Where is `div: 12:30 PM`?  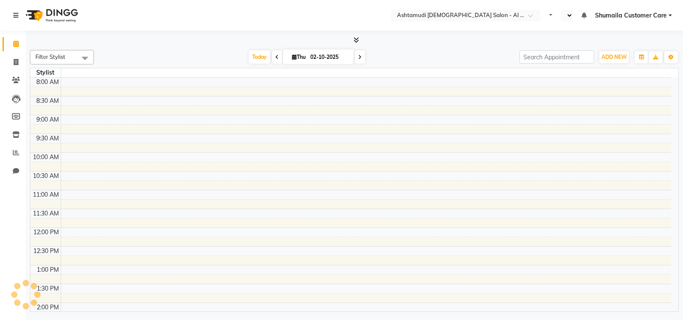 div: 12:30 PM is located at coordinates (46, 251).